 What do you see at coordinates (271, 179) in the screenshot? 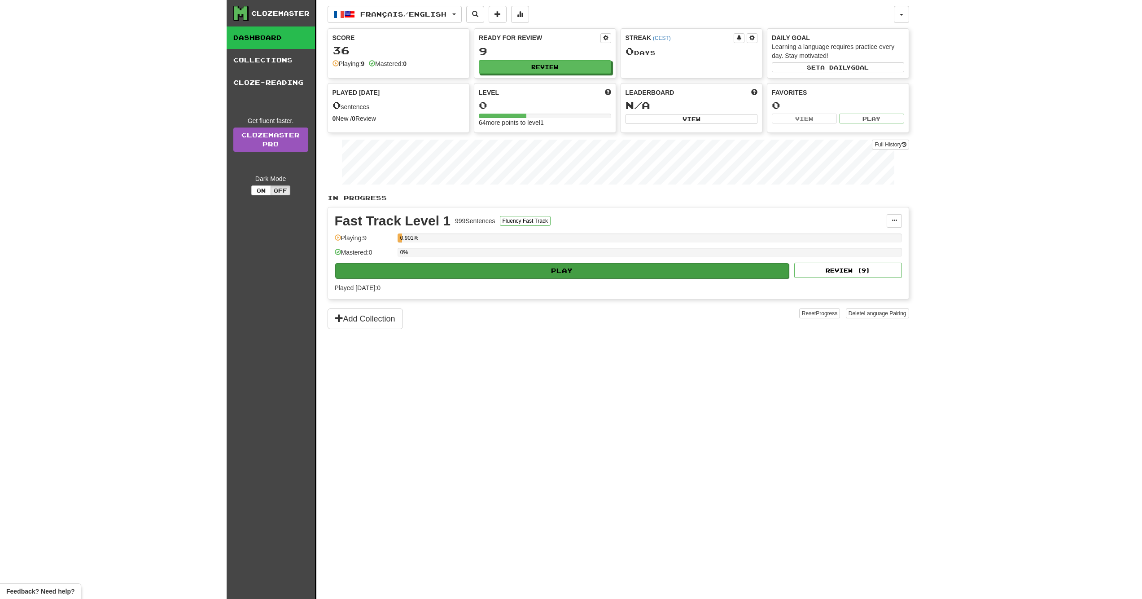
I see `div: Dark Mode` at bounding box center [271, 179].